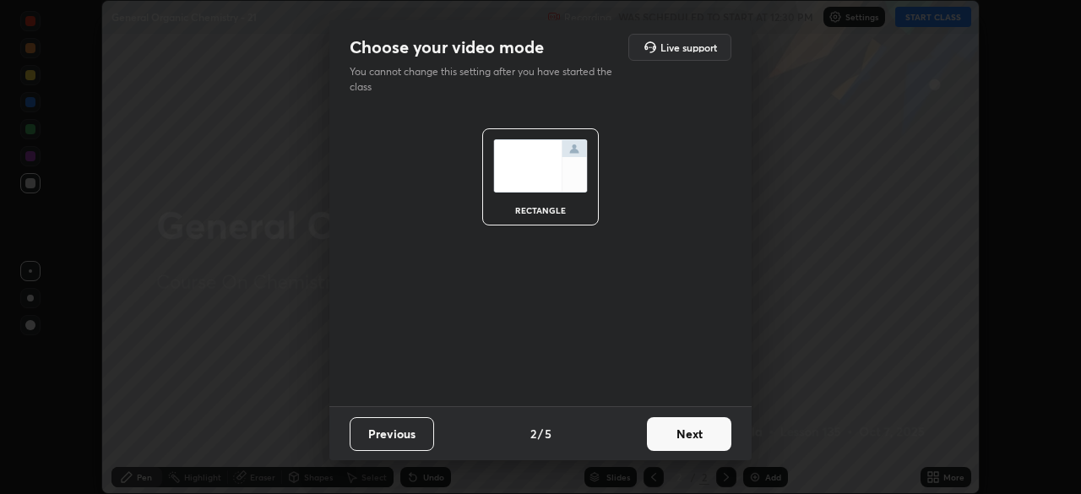 Image resolution: width=1081 pixels, height=494 pixels. What do you see at coordinates (533, 433) in the screenshot?
I see `h4: 2` at bounding box center [533, 433].